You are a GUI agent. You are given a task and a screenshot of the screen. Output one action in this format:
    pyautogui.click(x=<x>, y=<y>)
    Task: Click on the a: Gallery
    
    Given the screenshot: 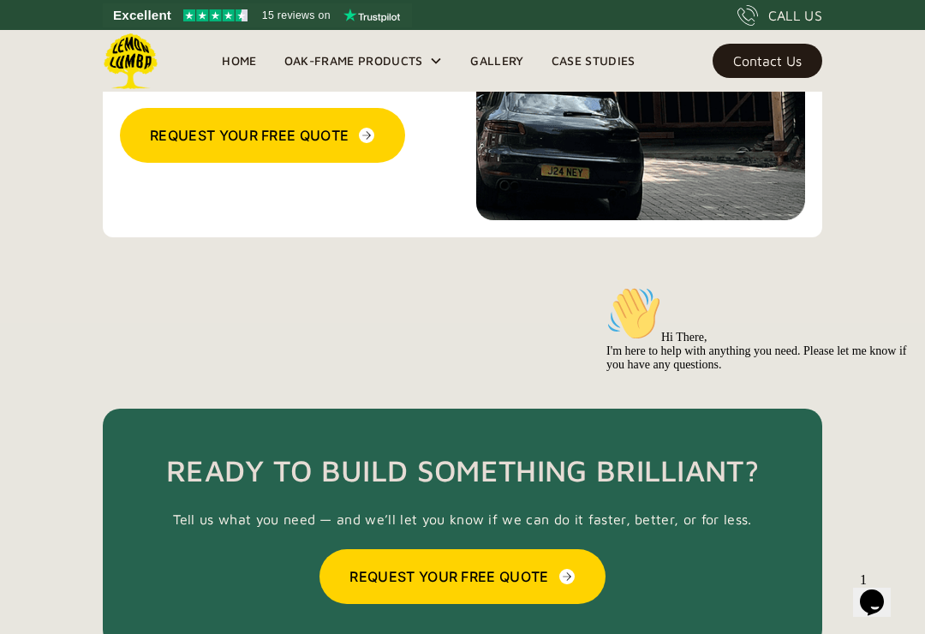 What is the action you would take?
    pyautogui.click(x=497, y=61)
    